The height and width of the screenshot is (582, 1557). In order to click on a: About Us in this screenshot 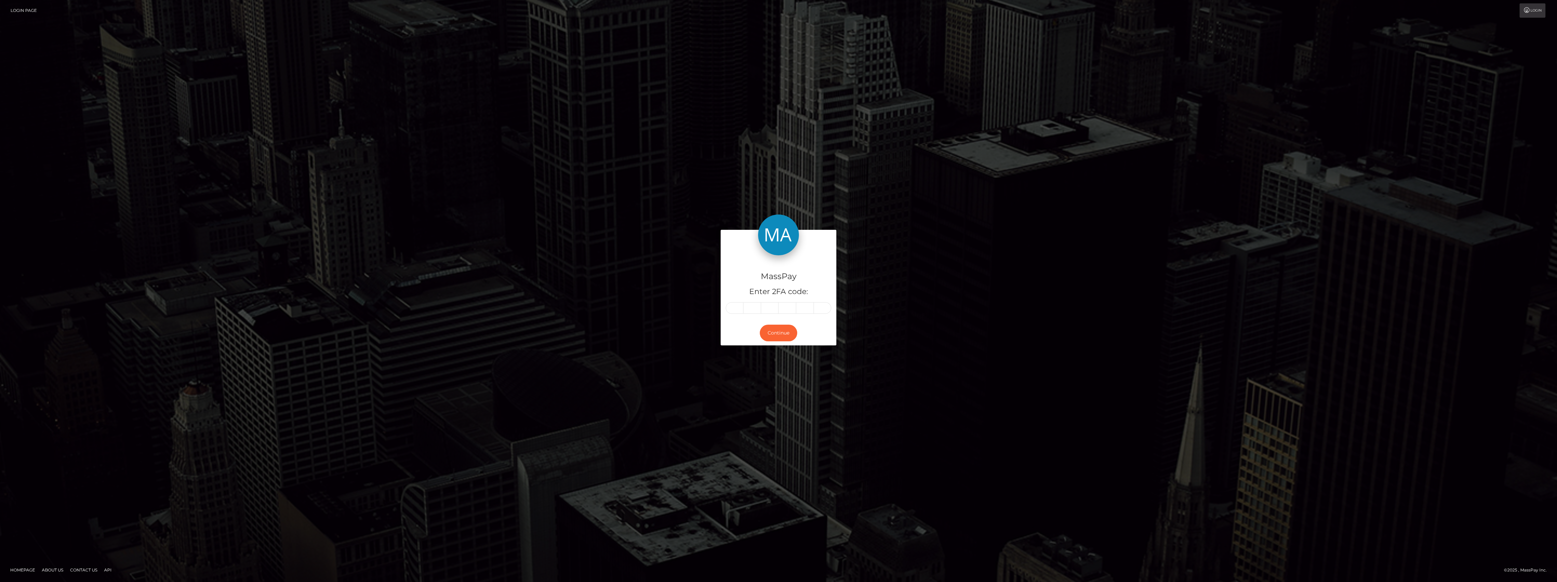, I will do `click(52, 570)`.